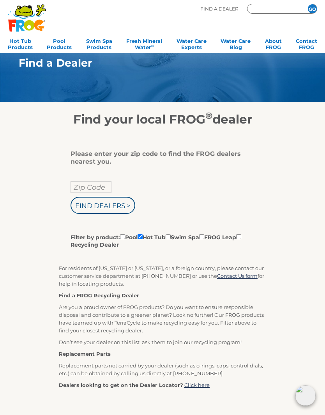 The height and width of the screenshot is (415, 325). Describe the element at coordinates (273, 43) in the screenshot. I see `a: AboutFROG` at that location.